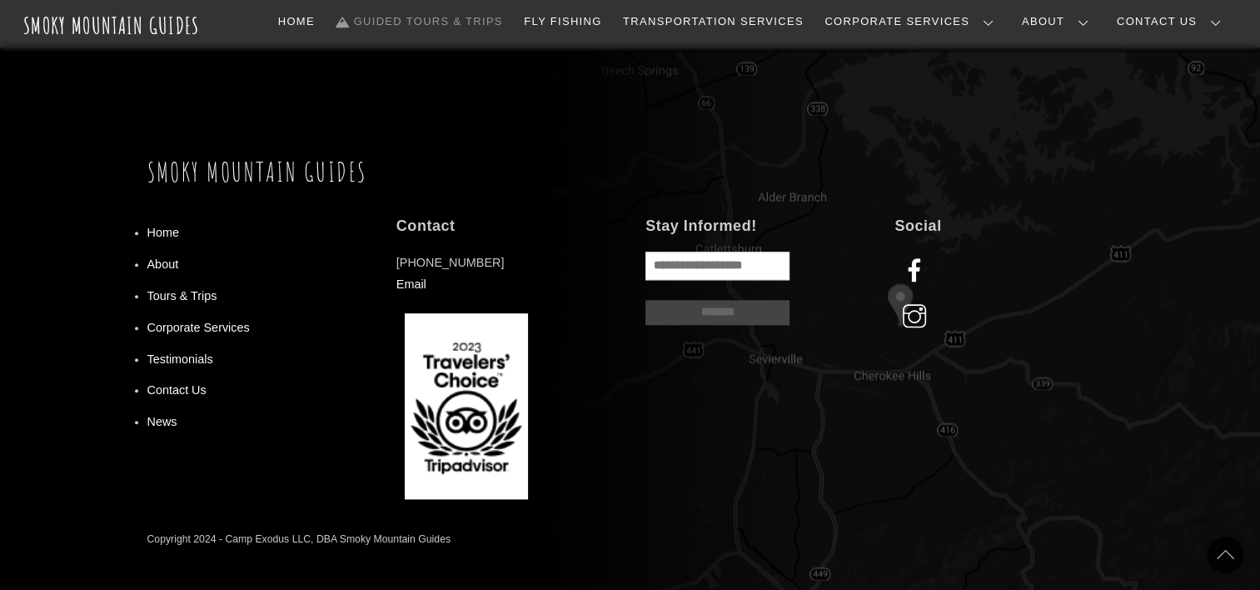 The image size is (1260, 590). What do you see at coordinates (412, 284) in the screenshot?
I see `a: Email` at bounding box center [412, 284].